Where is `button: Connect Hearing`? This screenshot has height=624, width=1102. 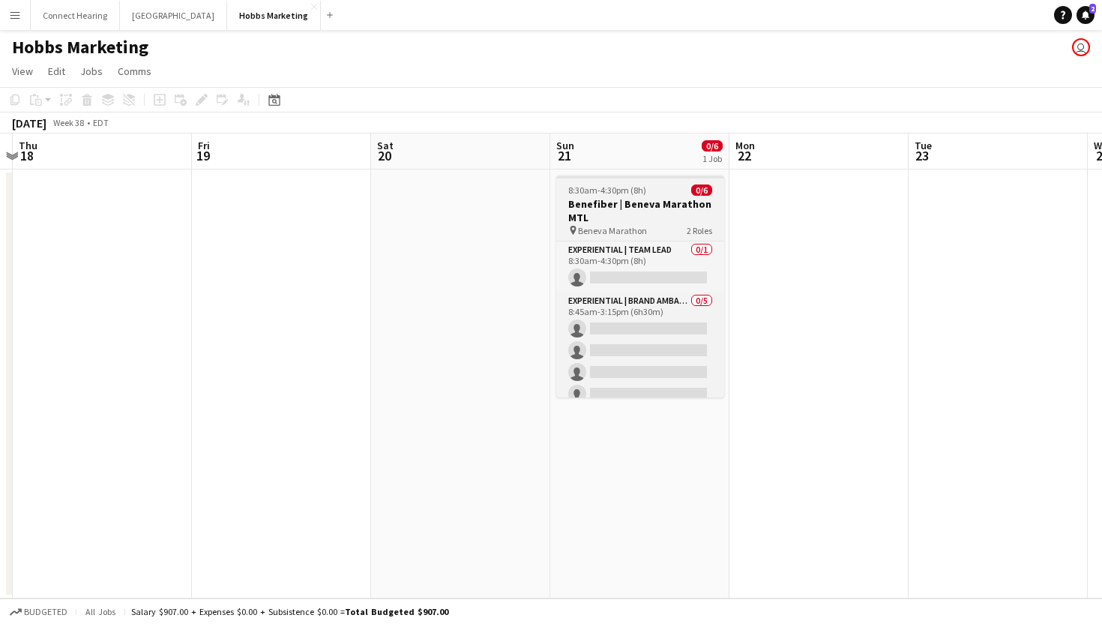 button: Connect Hearing is located at coordinates (75, 15).